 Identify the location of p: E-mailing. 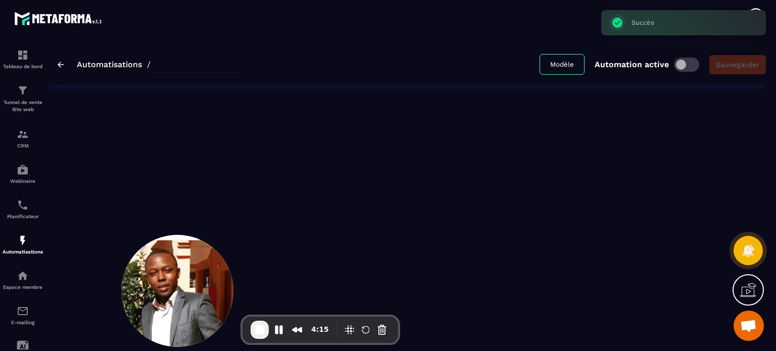
(23, 322).